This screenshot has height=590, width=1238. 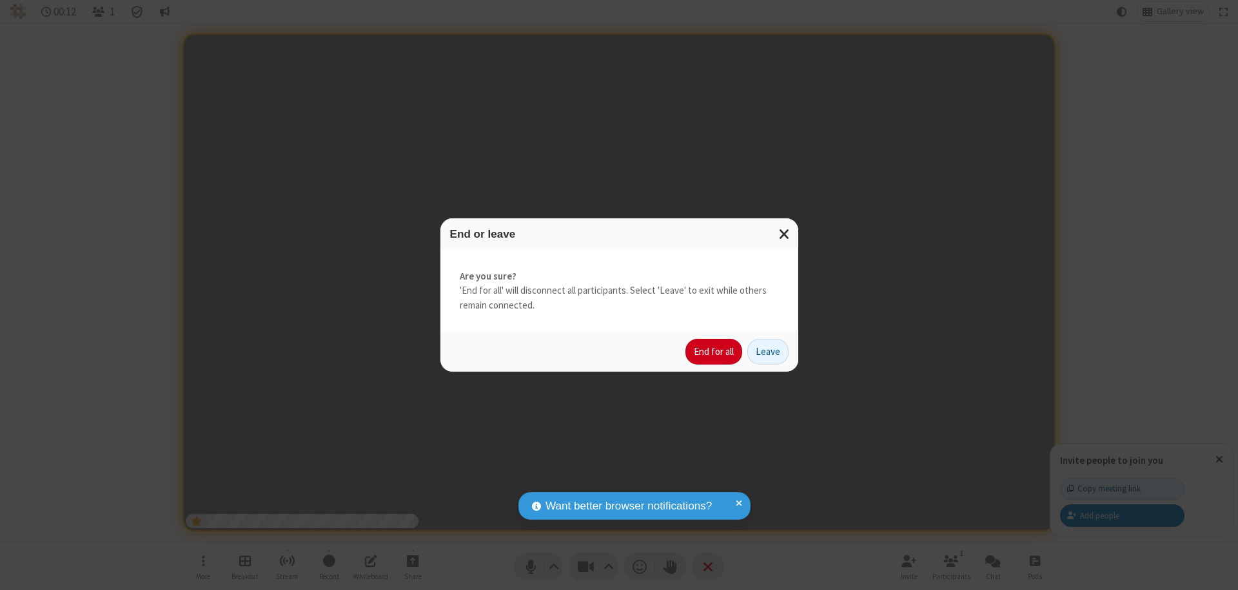 I want to click on button: Leave, so click(x=768, y=352).